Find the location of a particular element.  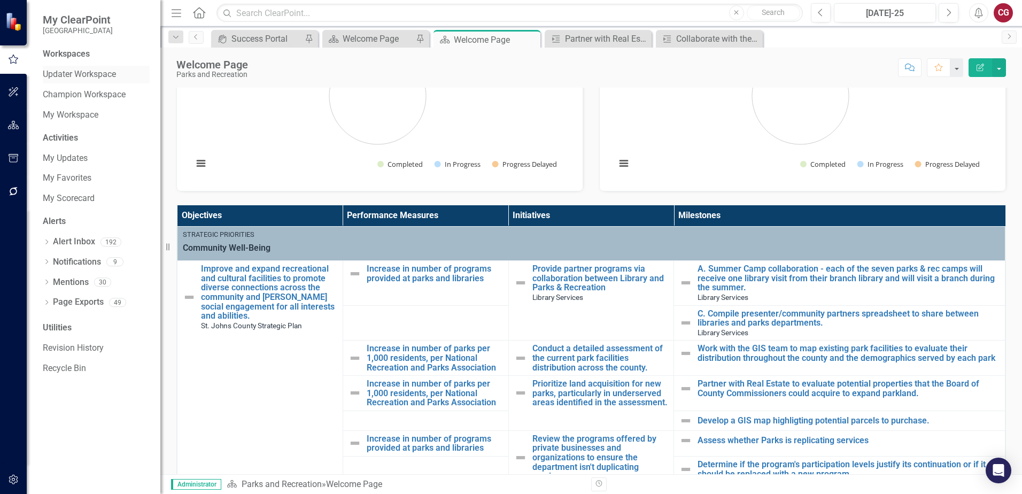

img: ClearPoint Strategy is located at coordinates (15, 21).